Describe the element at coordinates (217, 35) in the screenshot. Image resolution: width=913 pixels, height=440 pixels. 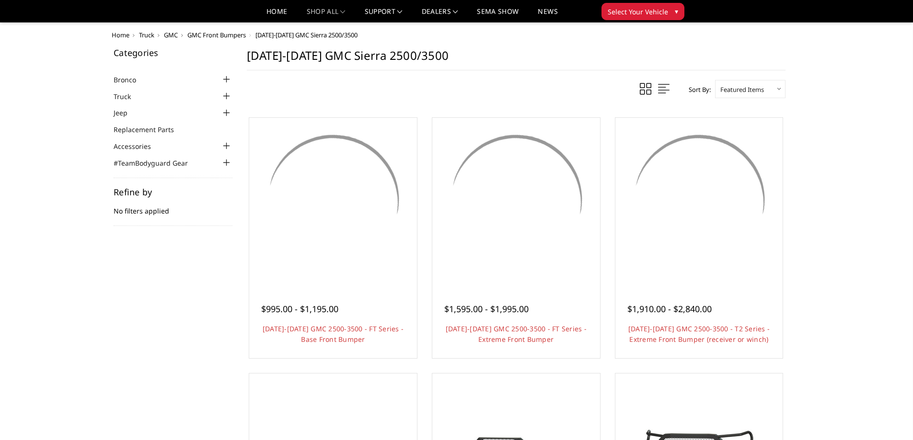
I see `span: GMC Front Bumpers` at that location.